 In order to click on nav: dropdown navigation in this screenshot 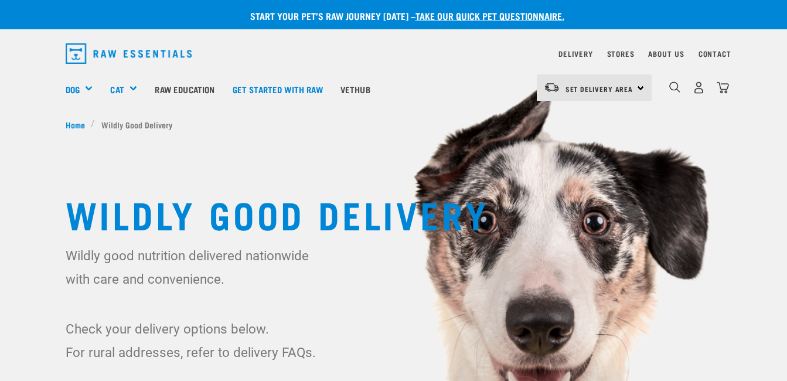, I will do `click(394, 53)`.